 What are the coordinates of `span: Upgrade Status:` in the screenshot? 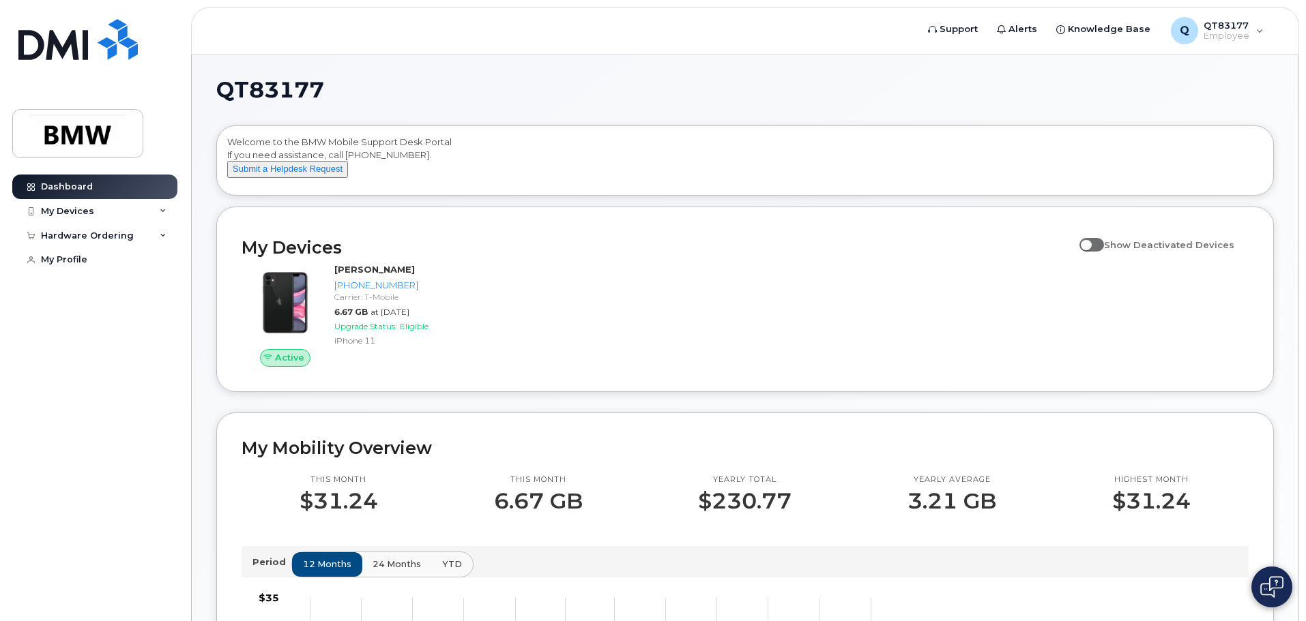 It's located at (366, 326).